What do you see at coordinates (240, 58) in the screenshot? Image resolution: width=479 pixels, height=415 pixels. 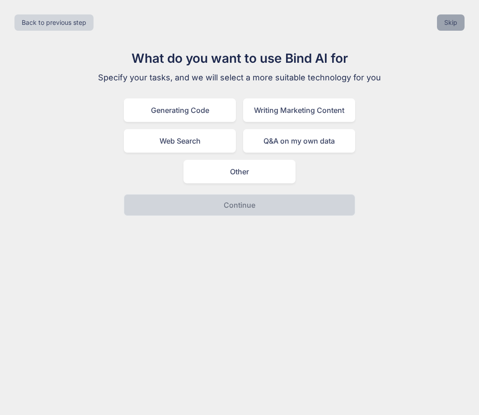 I see `h1: What do you want to use Bind AI for` at bounding box center [240, 58].